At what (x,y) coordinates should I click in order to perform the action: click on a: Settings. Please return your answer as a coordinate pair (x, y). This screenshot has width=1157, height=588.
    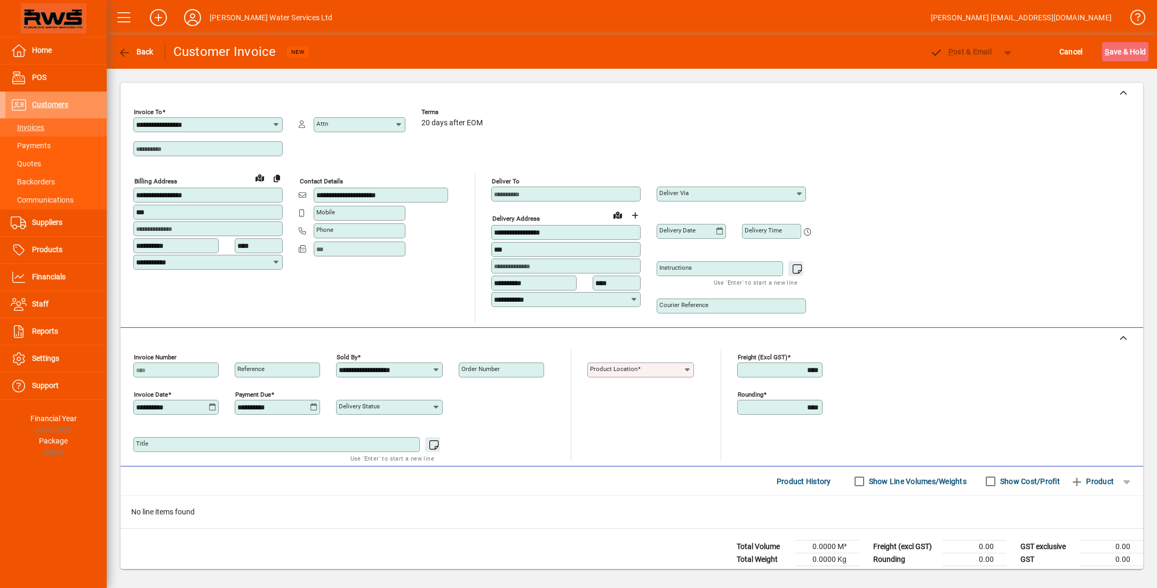
    Looking at the image, I should click on (56, 359).